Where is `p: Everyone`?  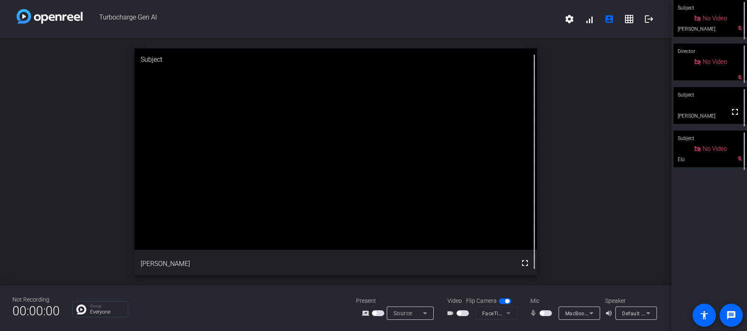
p: Everyone is located at coordinates (107, 312).